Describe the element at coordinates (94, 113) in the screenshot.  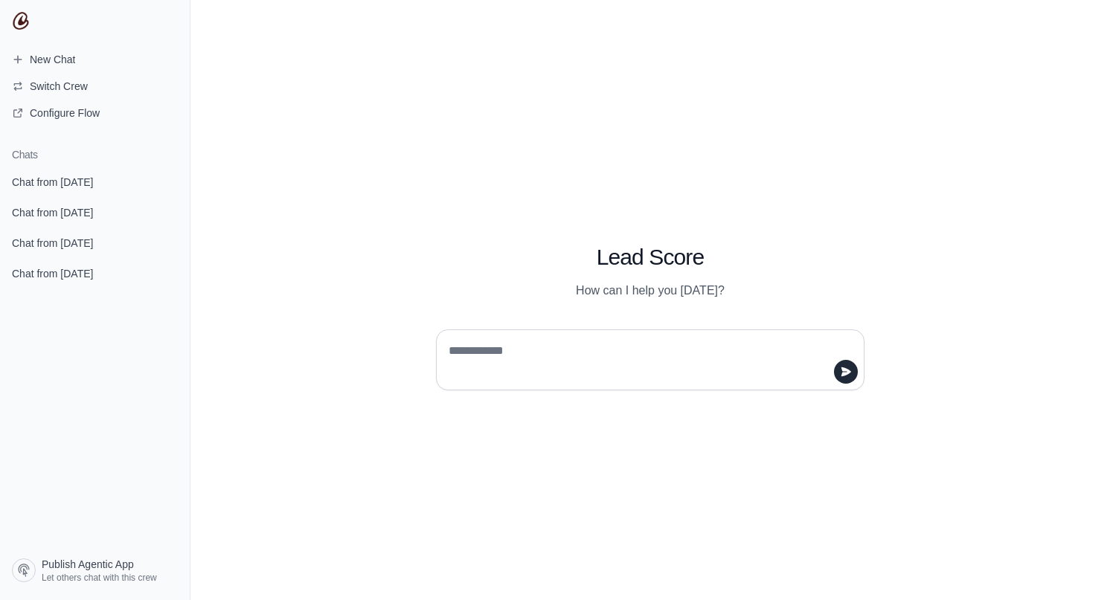
I see `a: Configure Flow` at that location.